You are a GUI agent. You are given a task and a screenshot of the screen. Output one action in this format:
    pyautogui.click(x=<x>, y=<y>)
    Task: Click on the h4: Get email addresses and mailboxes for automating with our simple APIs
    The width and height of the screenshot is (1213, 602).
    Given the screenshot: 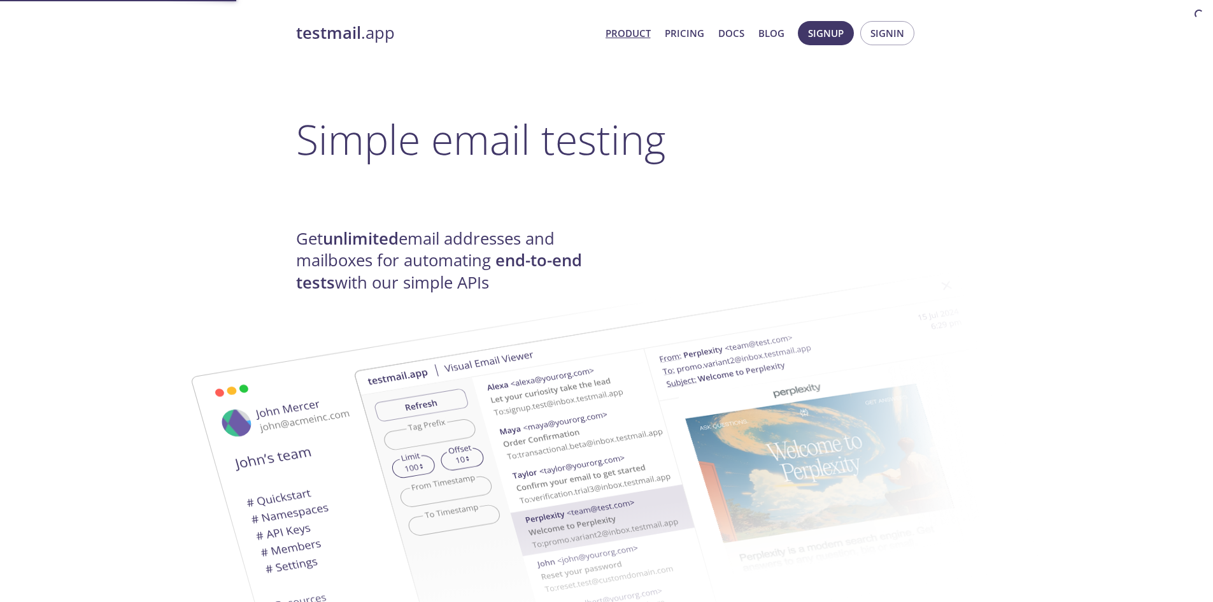 What is the action you would take?
    pyautogui.click(x=451, y=260)
    